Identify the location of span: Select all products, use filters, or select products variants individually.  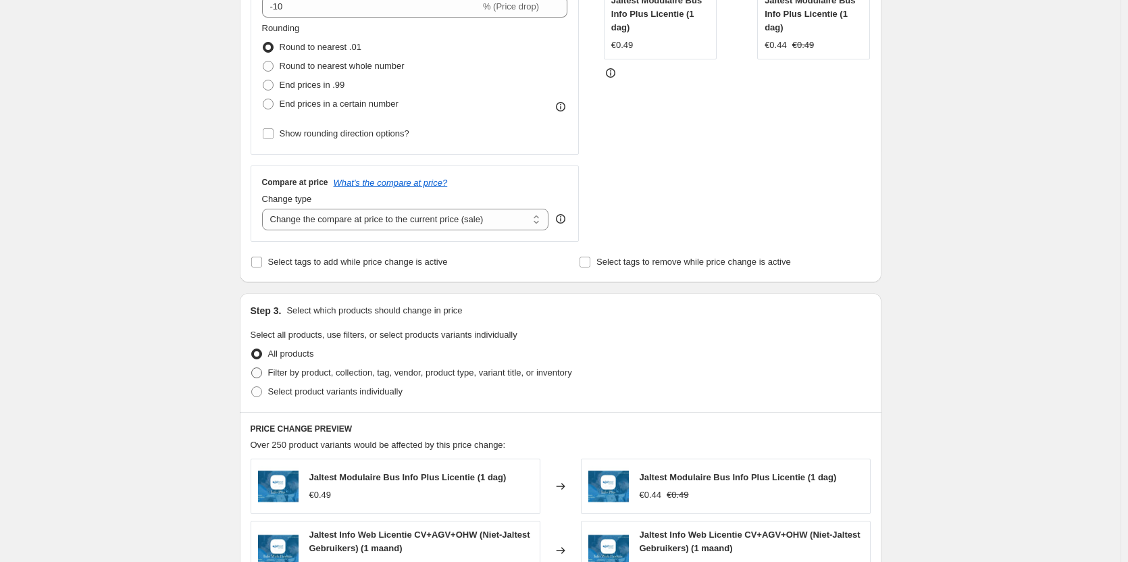
(384, 334).